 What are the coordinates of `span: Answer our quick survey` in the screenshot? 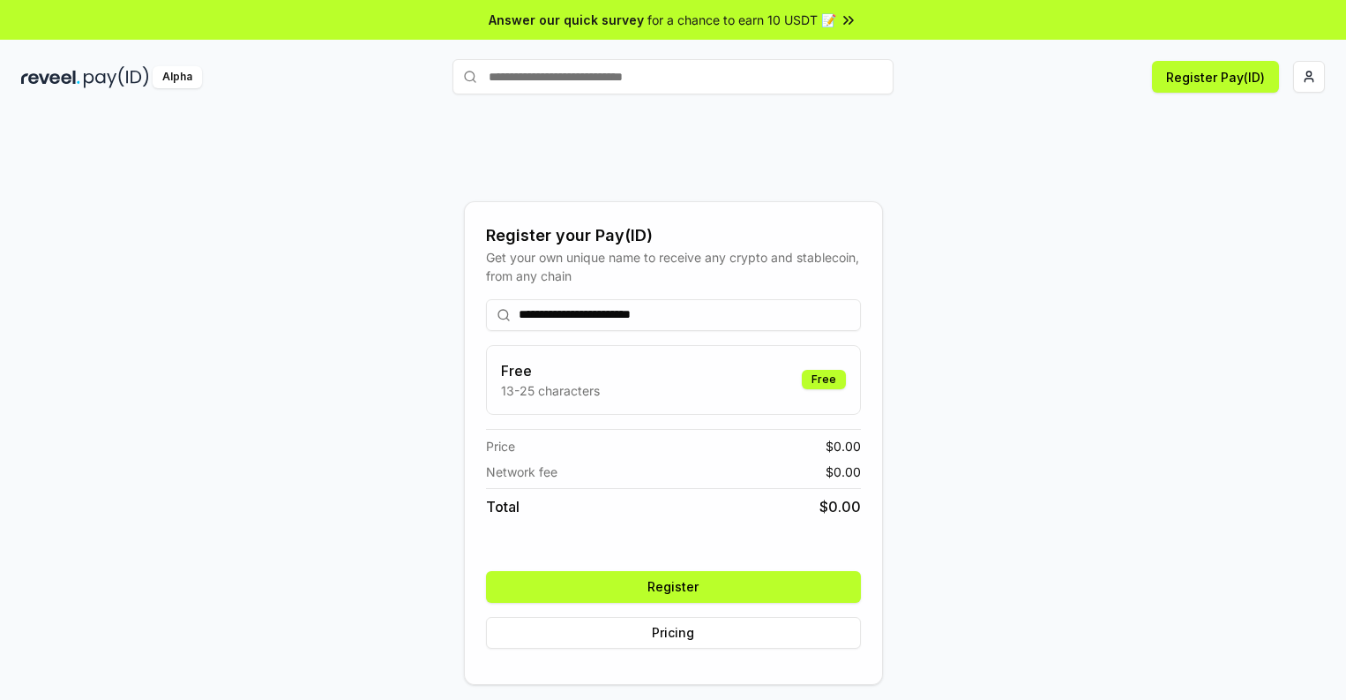 It's located at (566, 19).